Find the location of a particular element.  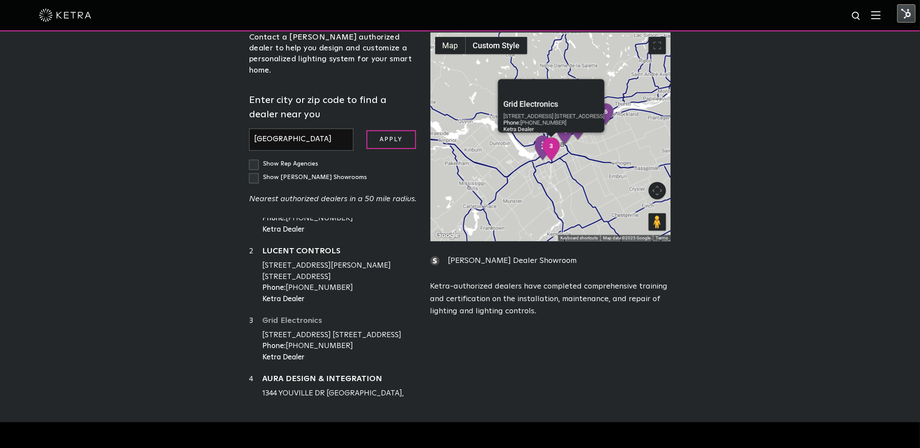

button: Map camera controls is located at coordinates (657, 191).